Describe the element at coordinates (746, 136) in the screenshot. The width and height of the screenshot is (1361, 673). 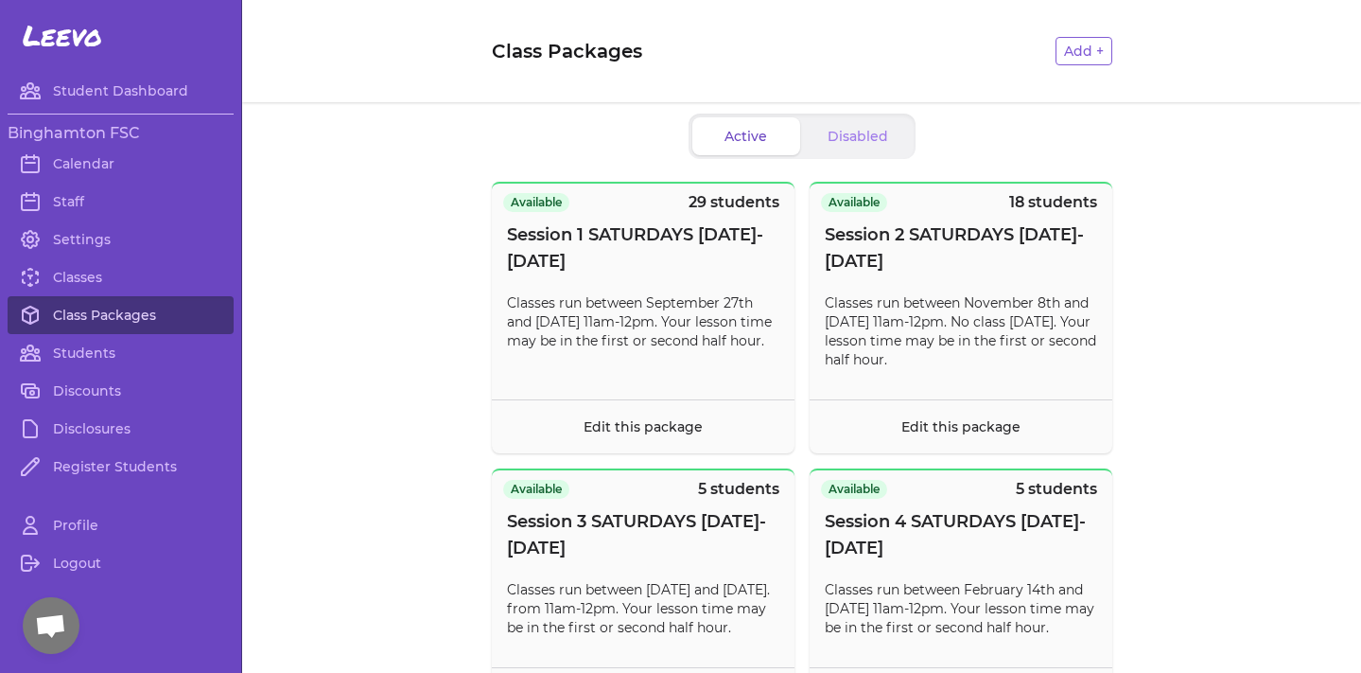
I see `button: Active` at that location.